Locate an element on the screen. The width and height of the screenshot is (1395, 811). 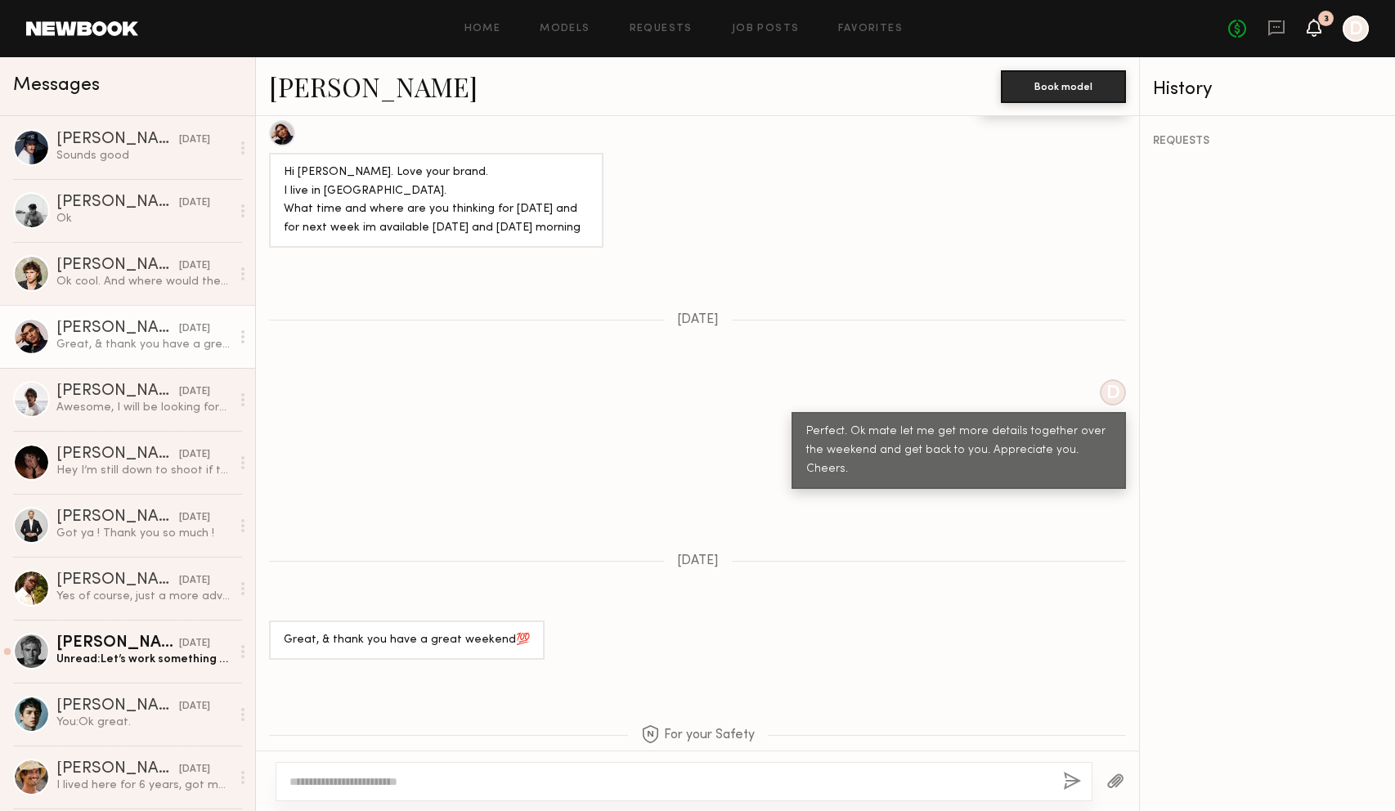
span: Messages is located at coordinates (56, 85).